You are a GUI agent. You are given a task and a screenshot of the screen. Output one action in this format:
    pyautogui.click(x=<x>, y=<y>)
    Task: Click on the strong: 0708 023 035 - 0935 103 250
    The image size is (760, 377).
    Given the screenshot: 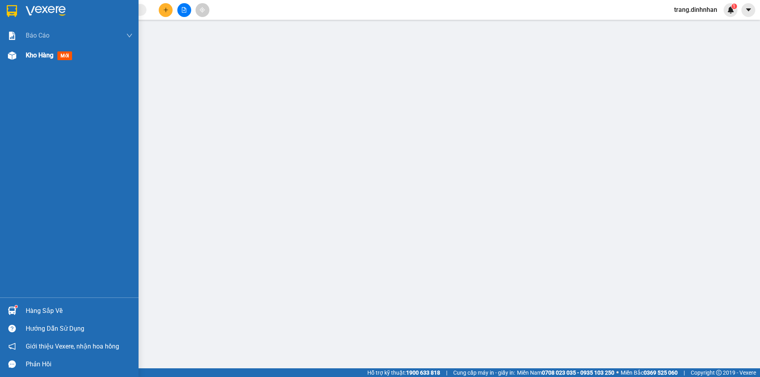 What is the action you would take?
    pyautogui.click(x=578, y=373)
    